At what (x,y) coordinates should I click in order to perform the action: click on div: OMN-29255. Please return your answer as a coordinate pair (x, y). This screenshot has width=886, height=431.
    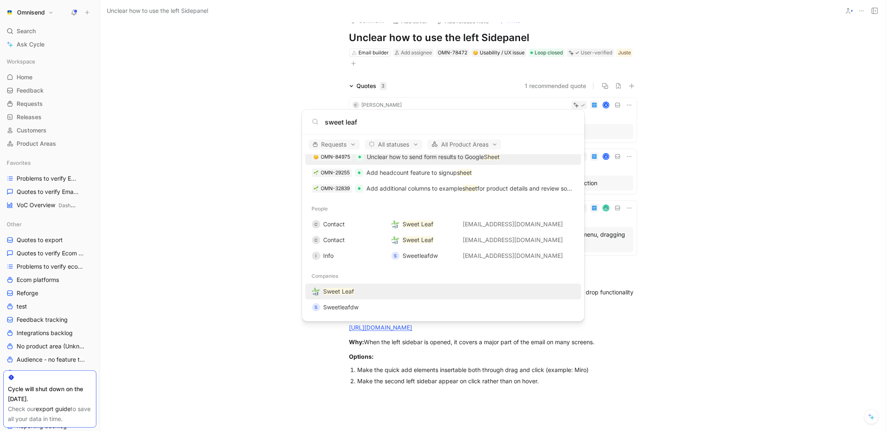
    Looking at the image, I should click on (336, 173).